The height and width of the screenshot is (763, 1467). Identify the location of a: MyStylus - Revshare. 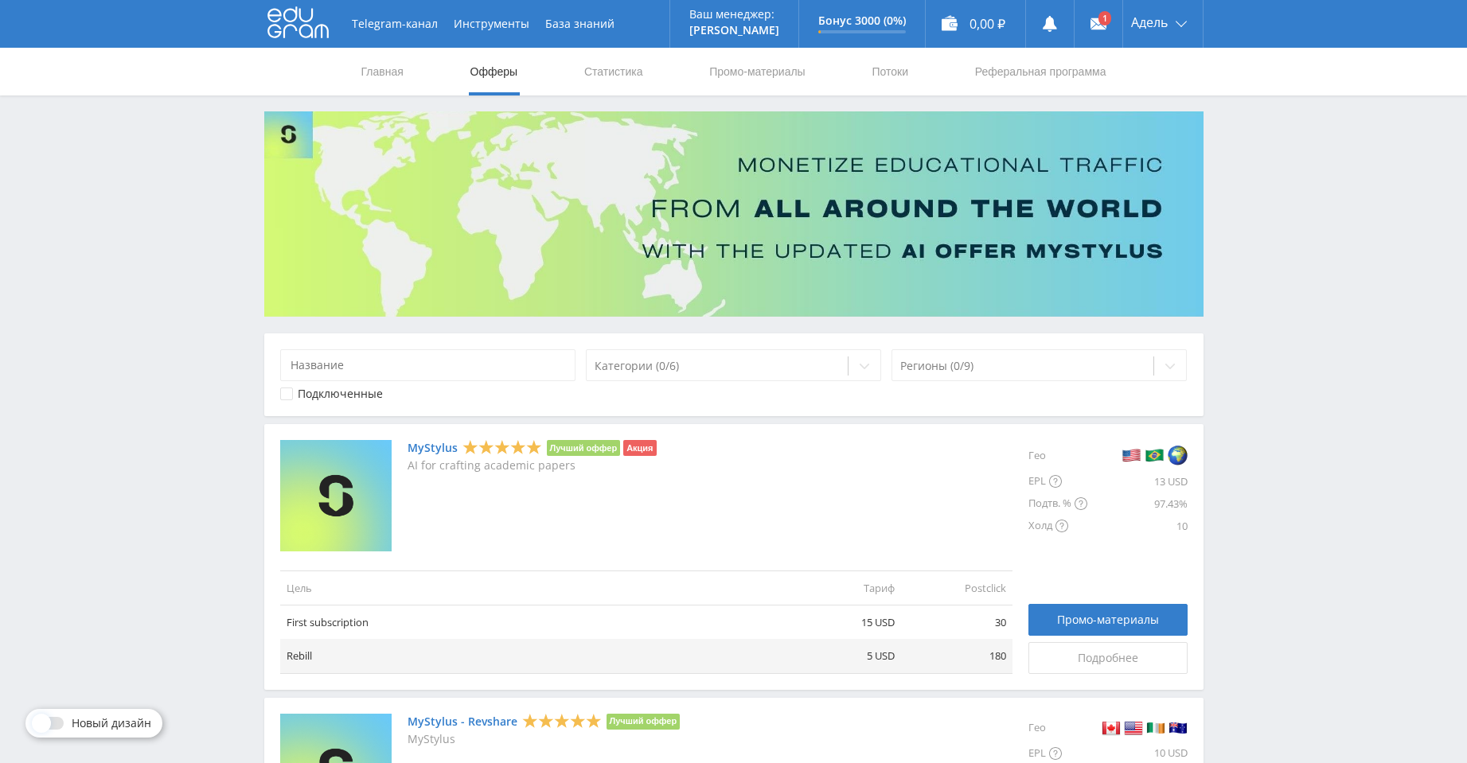
(463, 722).